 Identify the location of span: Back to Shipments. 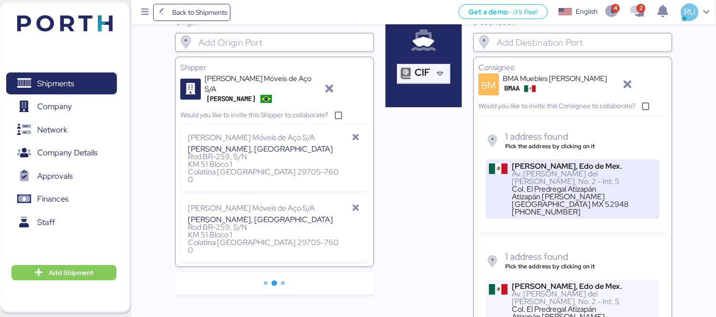
(199, 12).